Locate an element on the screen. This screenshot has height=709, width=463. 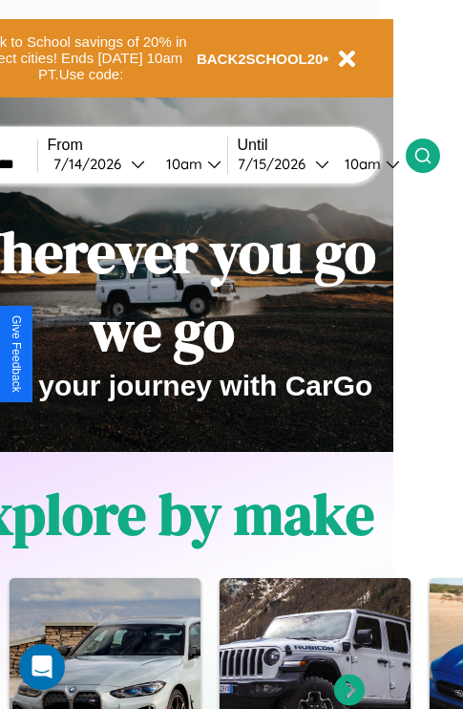
label: From is located at coordinates (138, 145).